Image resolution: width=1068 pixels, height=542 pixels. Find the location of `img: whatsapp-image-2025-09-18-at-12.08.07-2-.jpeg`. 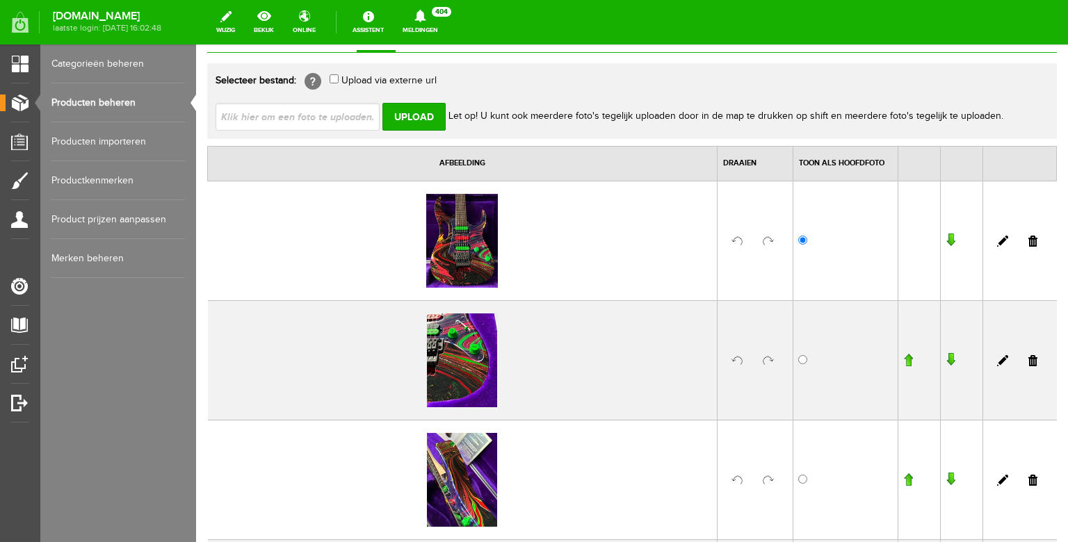

img: whatsapp-image-2025-09-18-at-12.08.07-2-.jpeg is located at coordinates (266, 316).